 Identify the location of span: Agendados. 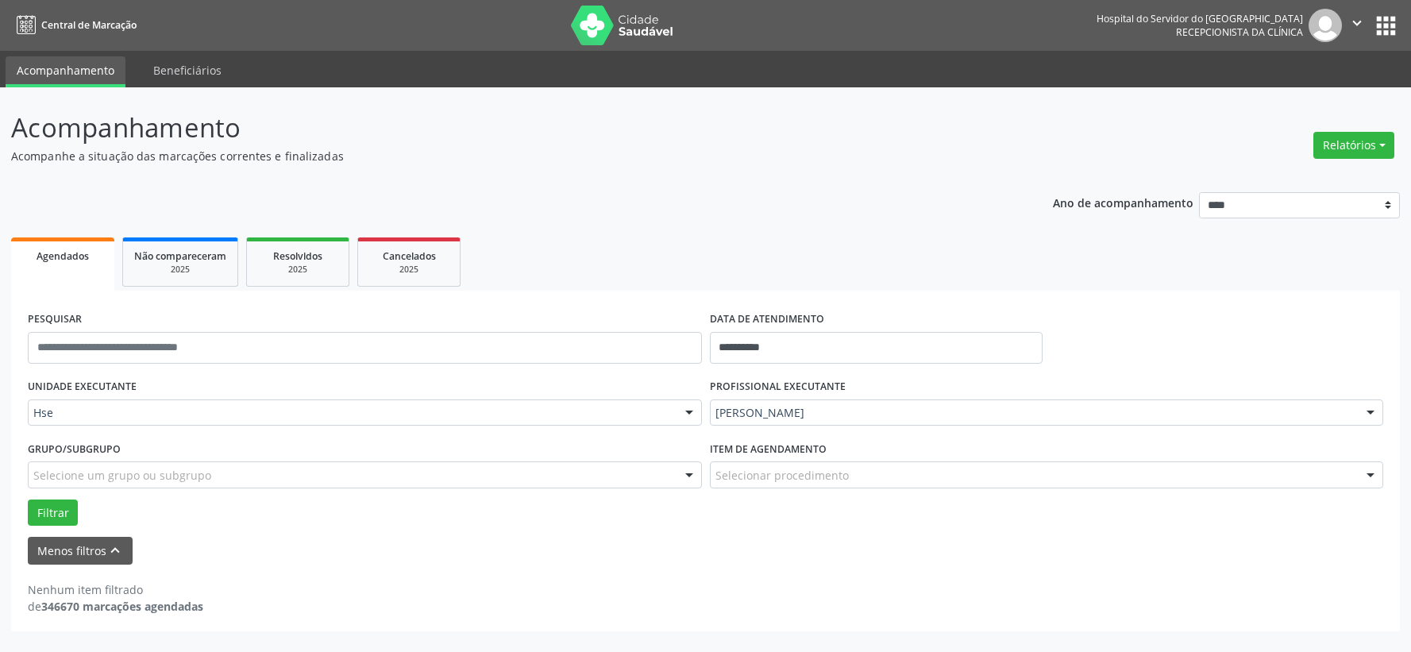
(63, 256).